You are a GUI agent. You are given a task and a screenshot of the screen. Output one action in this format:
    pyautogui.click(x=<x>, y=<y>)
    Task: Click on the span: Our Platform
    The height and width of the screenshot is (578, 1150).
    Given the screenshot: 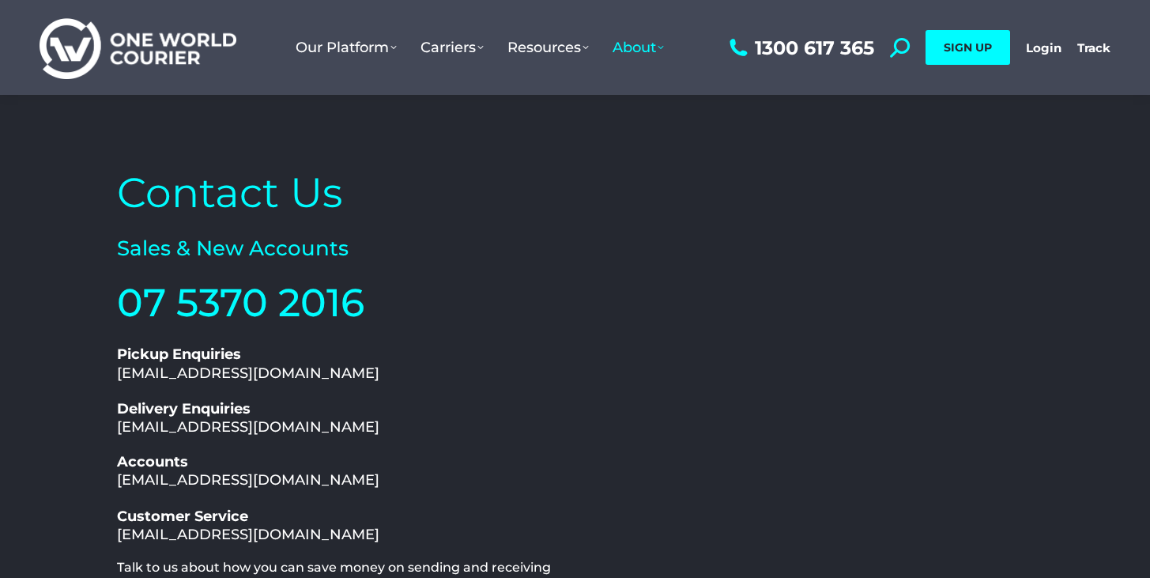 What is the action you would take?
    pyautogui.click(x=346, y=47)
    